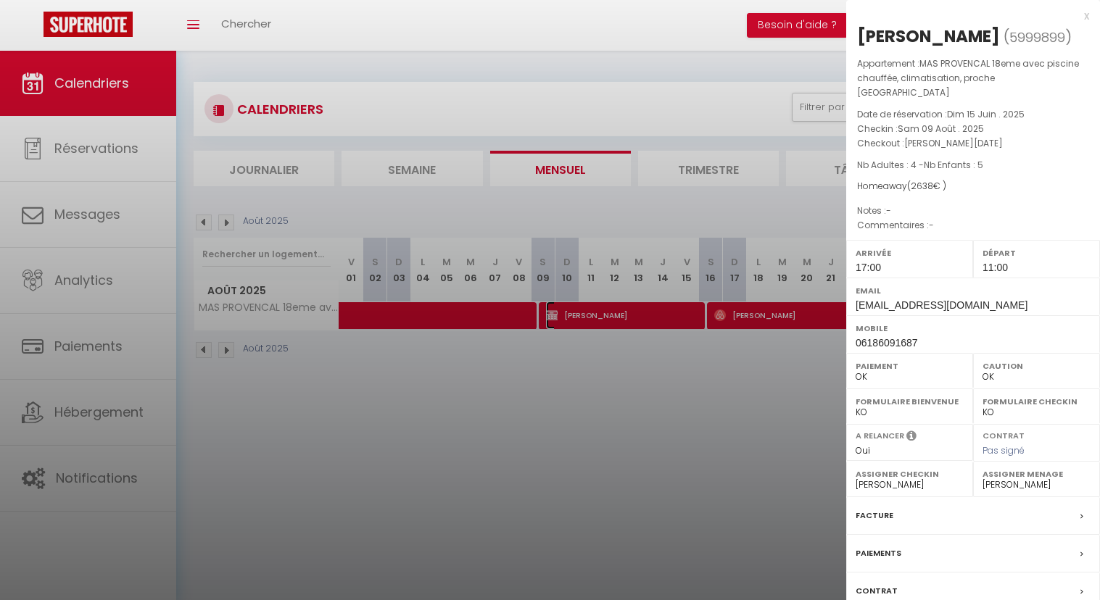 The height and width of the screenshot is (600, 1100). Describe the element at coordinates (868, 268) in the screenshot. I see `span: 17:00` at that location.